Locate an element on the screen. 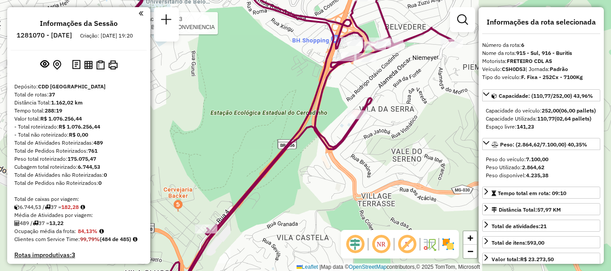  div: Tipo do veículo: is located at coordinates (541, 77).